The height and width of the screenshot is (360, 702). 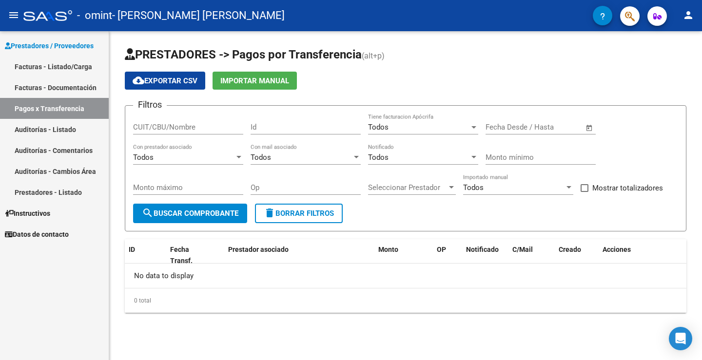 What do you see at coordinates (188, 255) in the screenshot?
I see `datatable-header-cell: Fecha Transf.` at bounding box center [188, 255].